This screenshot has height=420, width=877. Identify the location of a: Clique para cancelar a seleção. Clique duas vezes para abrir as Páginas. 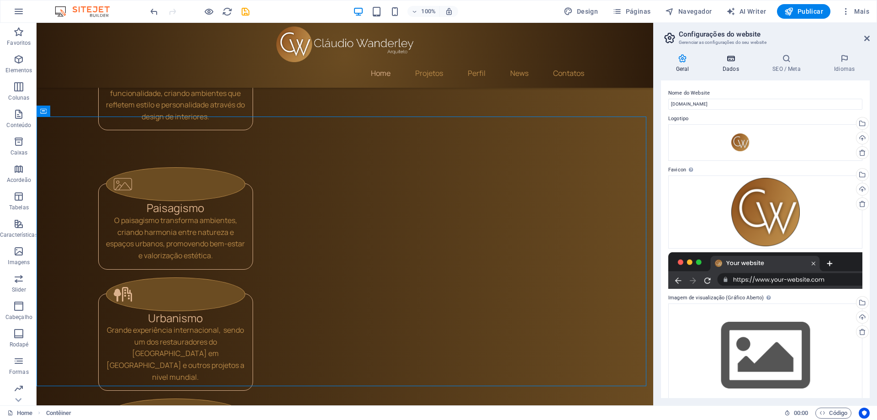
(20, 413).